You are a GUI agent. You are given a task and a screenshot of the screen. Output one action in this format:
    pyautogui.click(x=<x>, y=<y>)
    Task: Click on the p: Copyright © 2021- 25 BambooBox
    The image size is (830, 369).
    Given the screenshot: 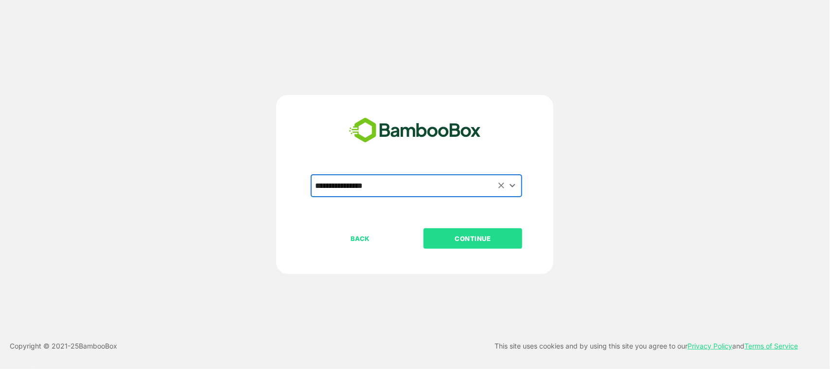 What is the action you would take?
    pyautogui.click(x=63, y=346)
    